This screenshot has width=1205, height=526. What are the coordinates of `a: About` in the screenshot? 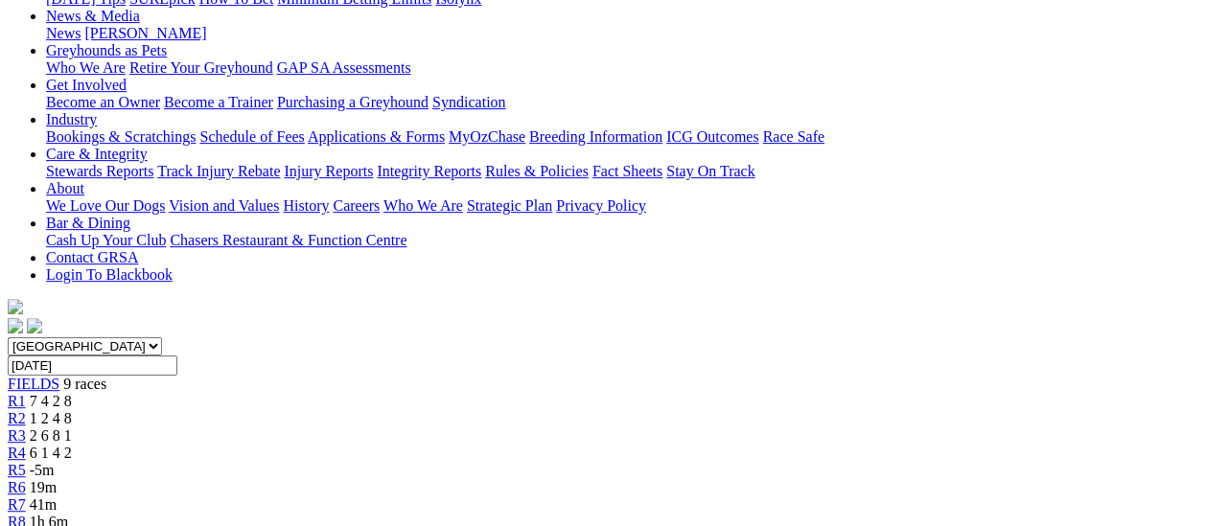 It's located at (65, 188).